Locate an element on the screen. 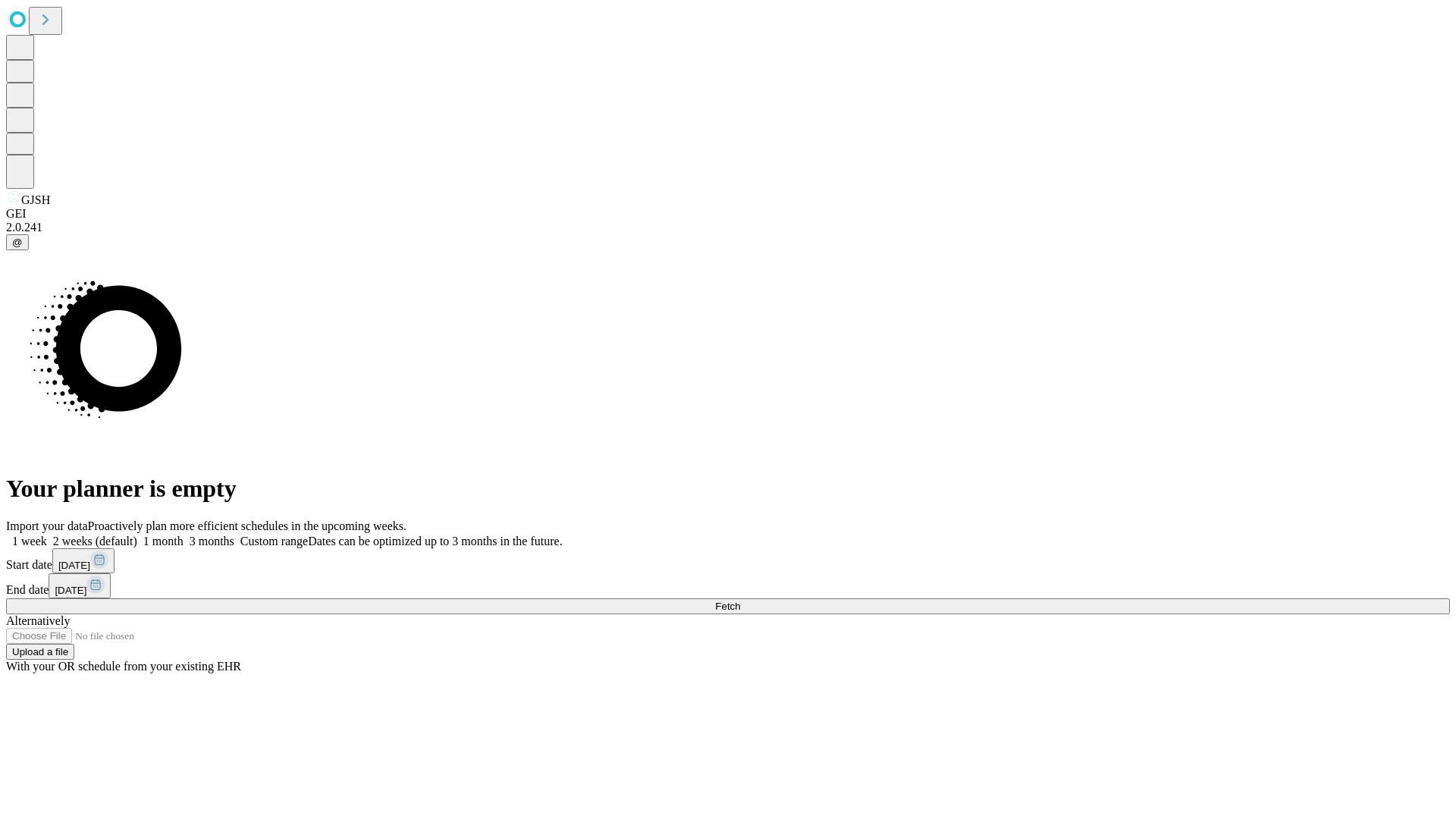 This screenshot has width=1456, height=819. span: Fetch is located at coordinates (728, 606).